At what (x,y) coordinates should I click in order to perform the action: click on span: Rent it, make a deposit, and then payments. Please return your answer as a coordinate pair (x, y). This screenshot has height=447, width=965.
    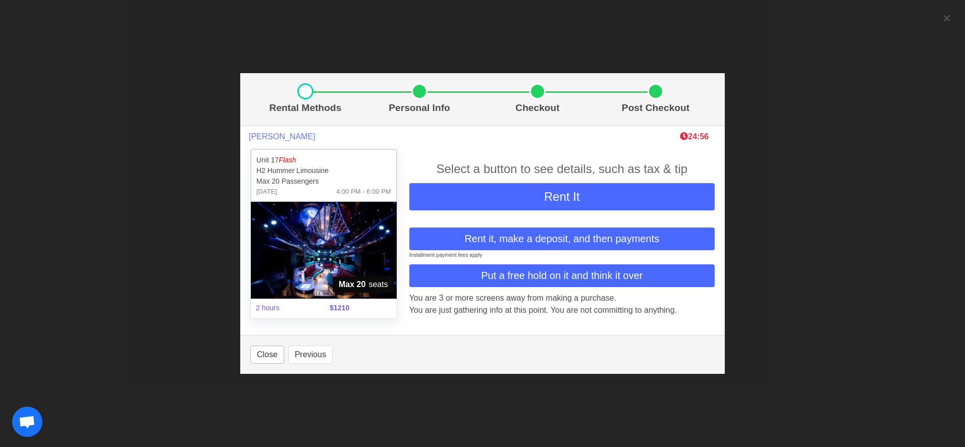
    Looking at the image, I should click on (561, 239).